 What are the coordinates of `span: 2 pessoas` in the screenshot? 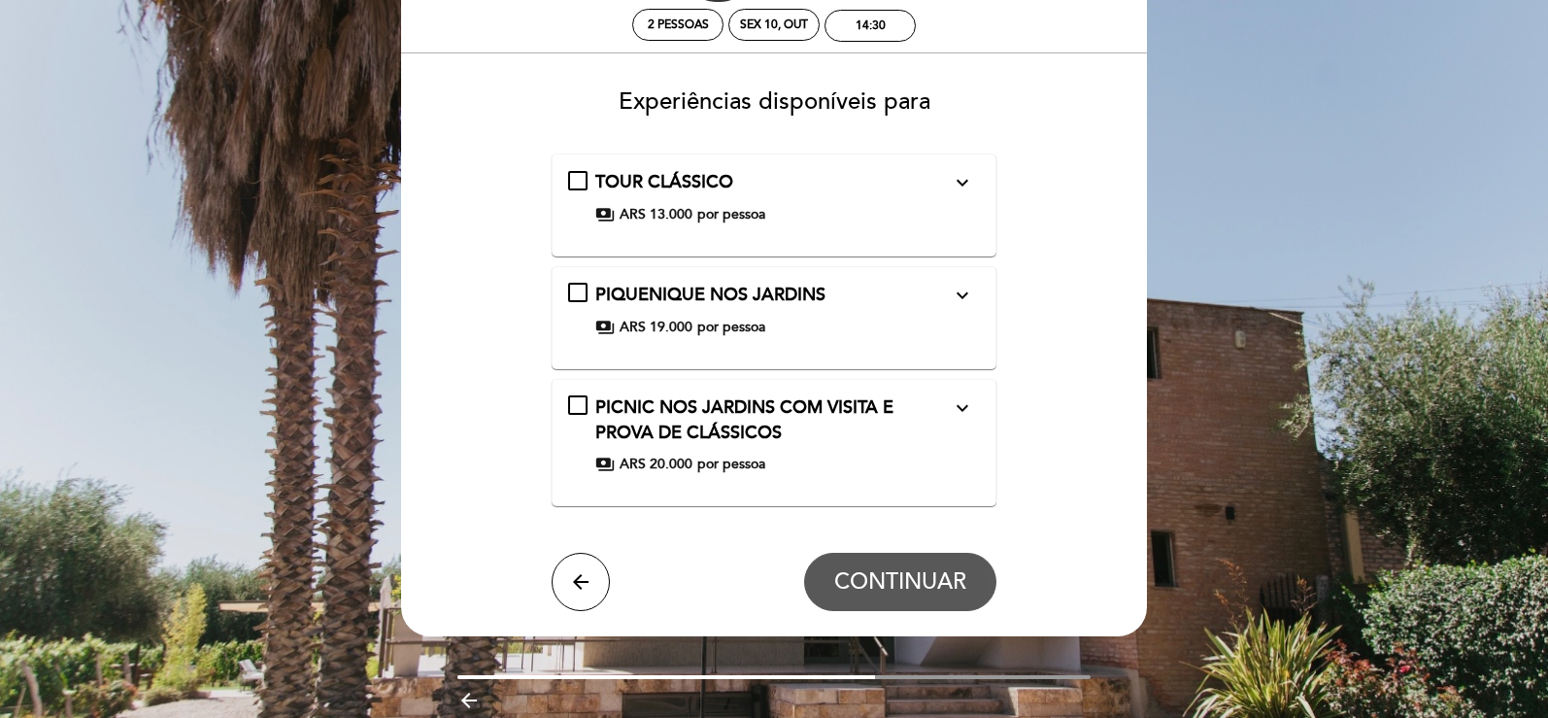 It's located at (678, 24).